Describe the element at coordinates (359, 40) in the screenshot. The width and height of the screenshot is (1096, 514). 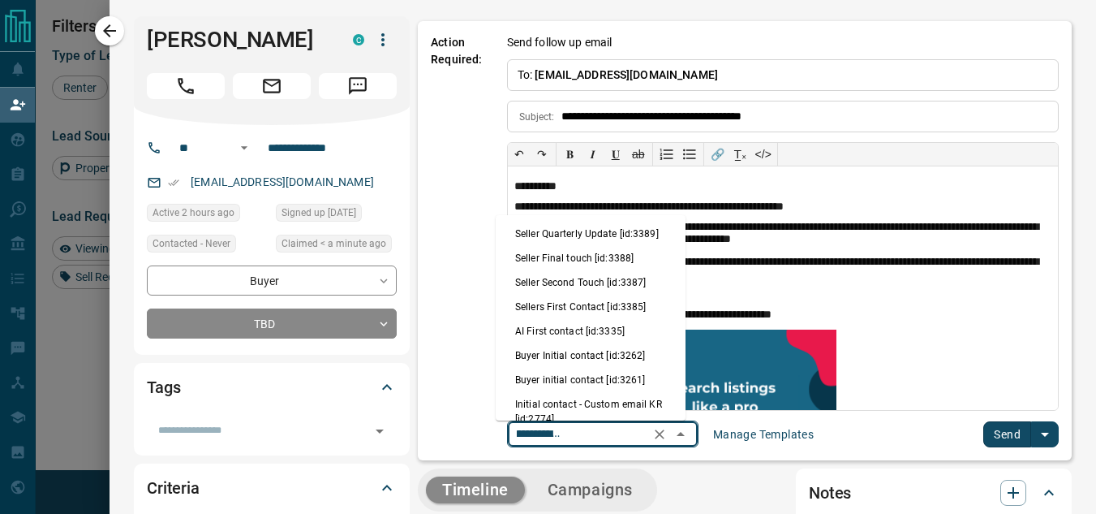
I see `div: condos.ca` at that location.